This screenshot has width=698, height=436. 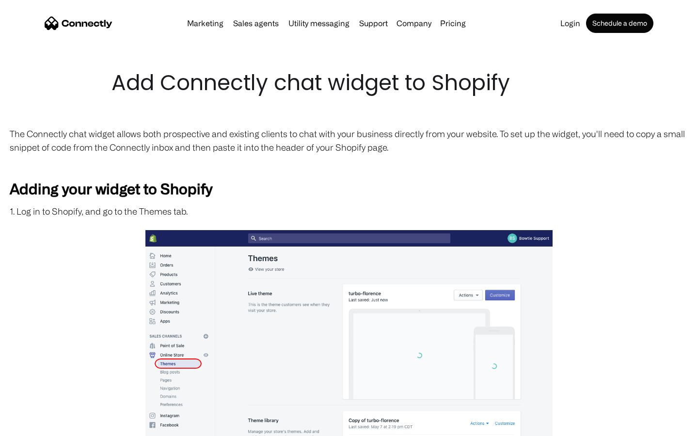 I want to click on ul: Language list, so click(x=39, y=426).